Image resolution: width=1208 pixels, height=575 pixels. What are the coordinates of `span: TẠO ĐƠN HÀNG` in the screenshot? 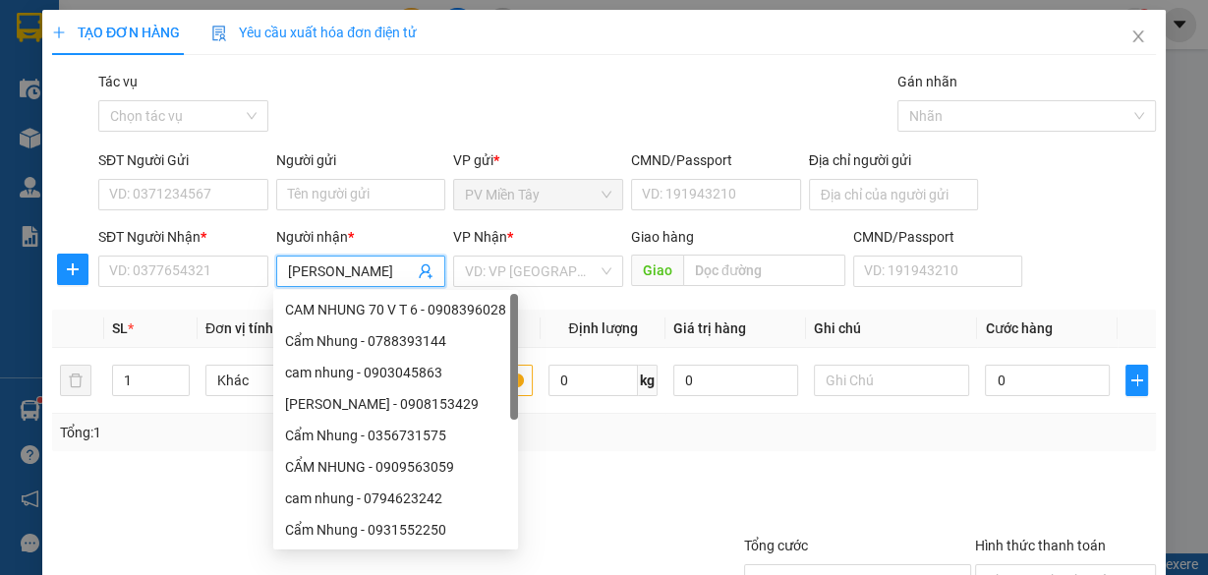 It's located at (116, 32).